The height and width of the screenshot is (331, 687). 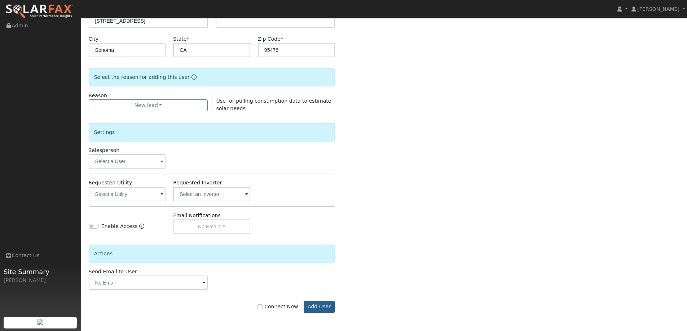 What do you see at coordinates (94, 39) in the screenshot?
I see `label: City` at bounding box center [94, 39].